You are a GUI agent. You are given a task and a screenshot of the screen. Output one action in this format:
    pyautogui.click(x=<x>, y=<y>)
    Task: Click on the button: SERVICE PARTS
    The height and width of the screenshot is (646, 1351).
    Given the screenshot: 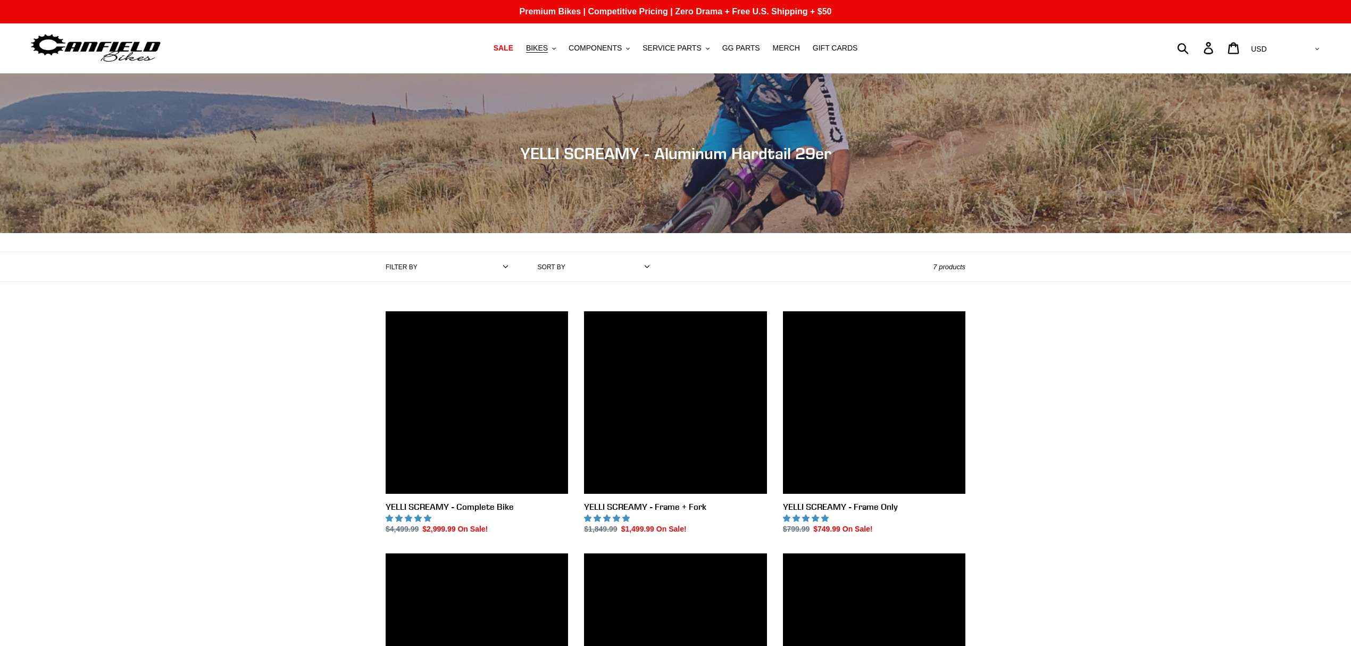 What is the action you would take?
    pyautogui.click(x=675, y=48)
    